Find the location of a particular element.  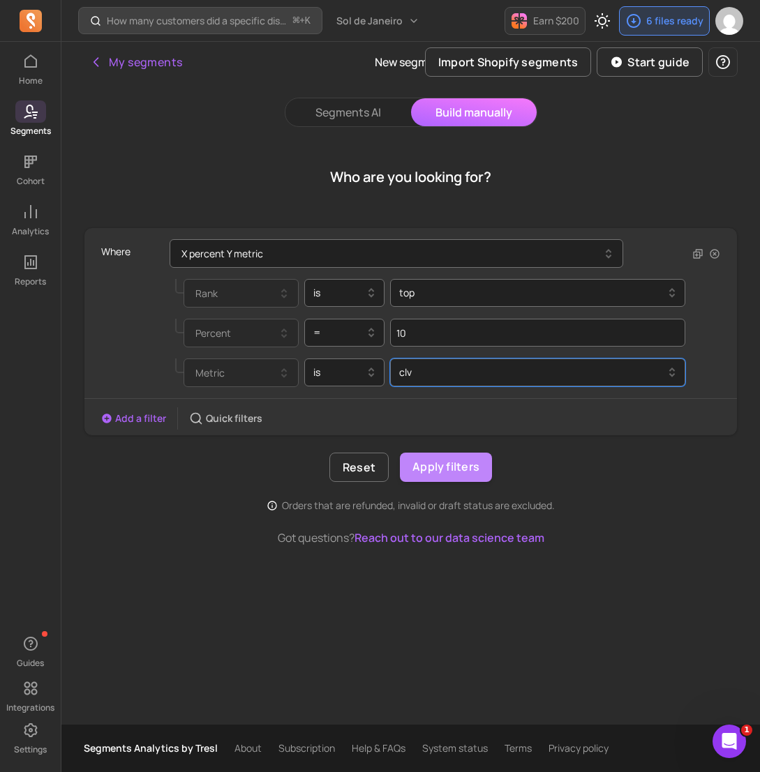

img: avatar is located at coordinates (729, 21).